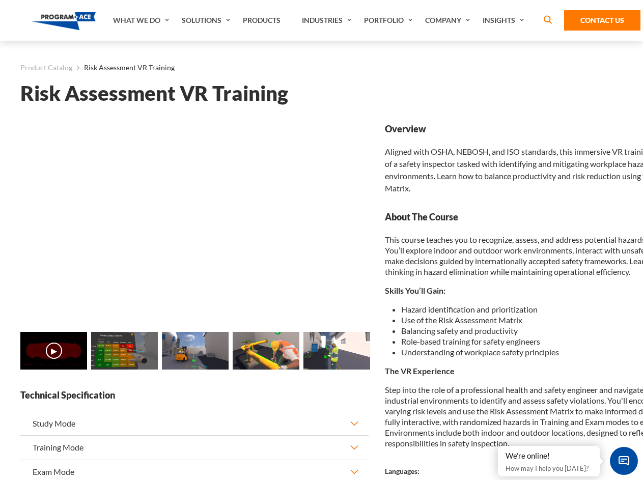 This screenshot has height=480, width=643. I want to click on img: Risk Assessment VR Training - Preview 2, so click(195, 351).